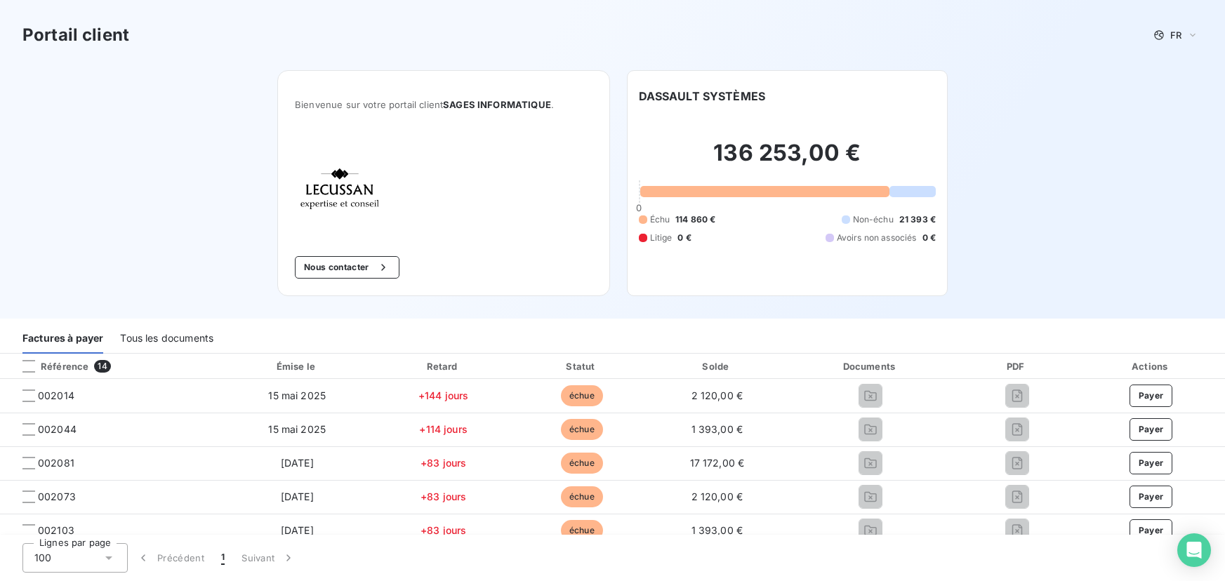 The image size is (1225, 581). I want to click on span: SAGES INFORMATIQUE, so click(497, 105).